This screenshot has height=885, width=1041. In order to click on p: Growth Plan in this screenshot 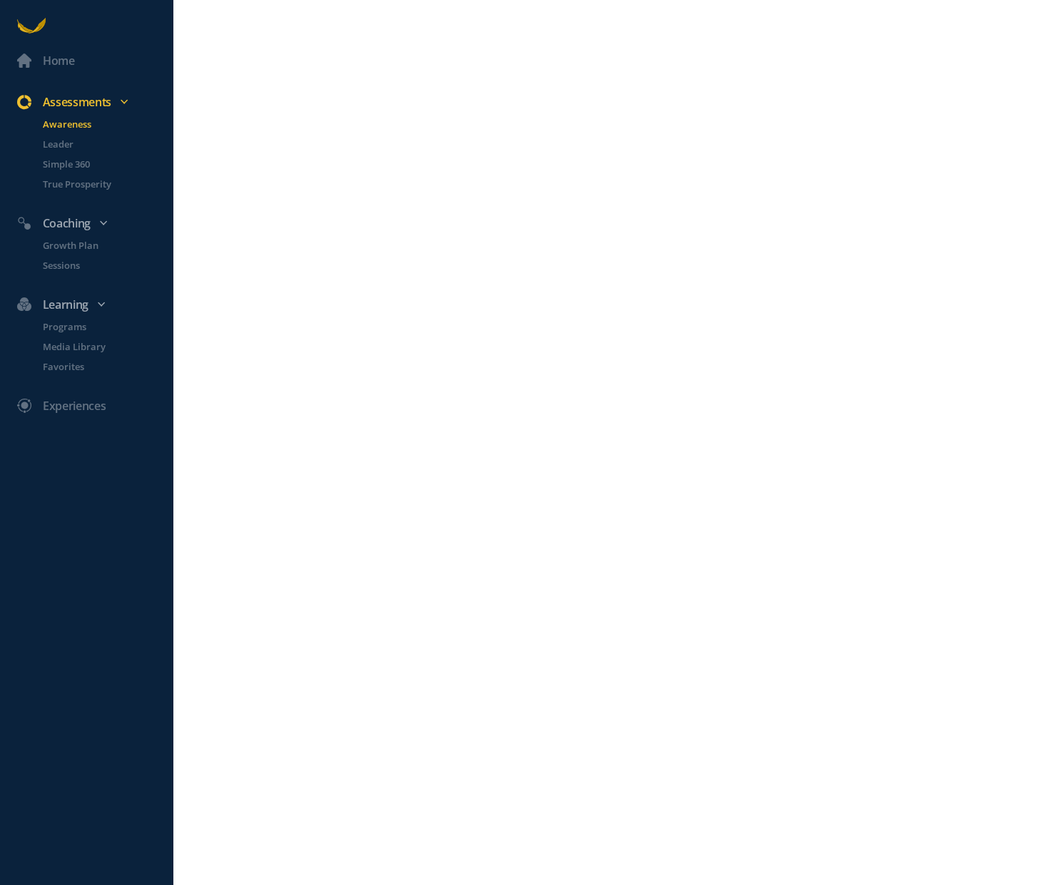, I will do `click(106, 245)`.